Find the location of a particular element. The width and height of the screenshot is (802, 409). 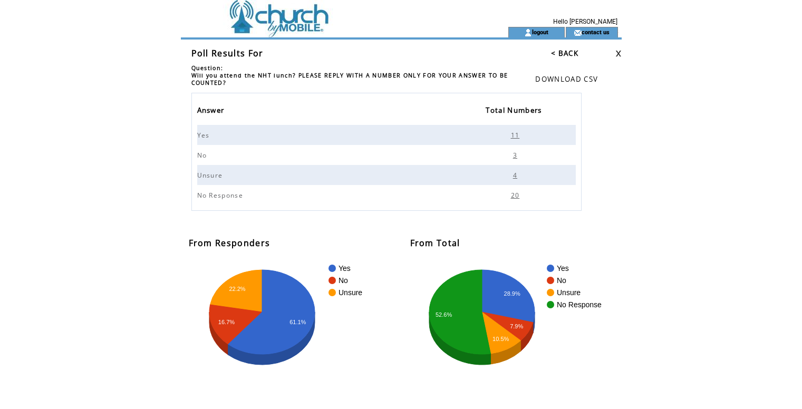

a: Answer is located at coordinates (213, 111).